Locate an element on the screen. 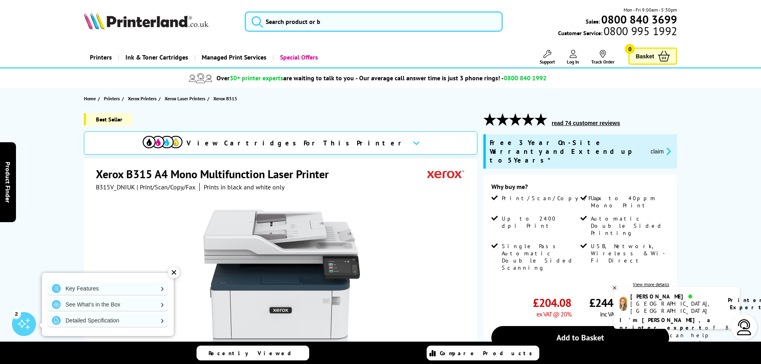 The height and width of the screenshot is (364, 761). span: Sales: is located at coordinates (593, 21).